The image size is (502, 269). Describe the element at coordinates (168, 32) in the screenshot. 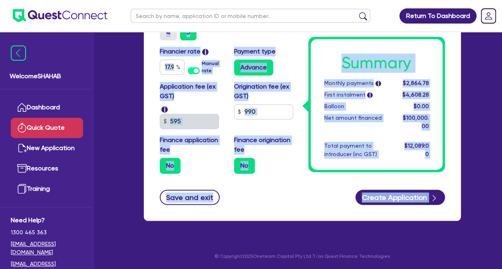

I see `label: 4` at that location.